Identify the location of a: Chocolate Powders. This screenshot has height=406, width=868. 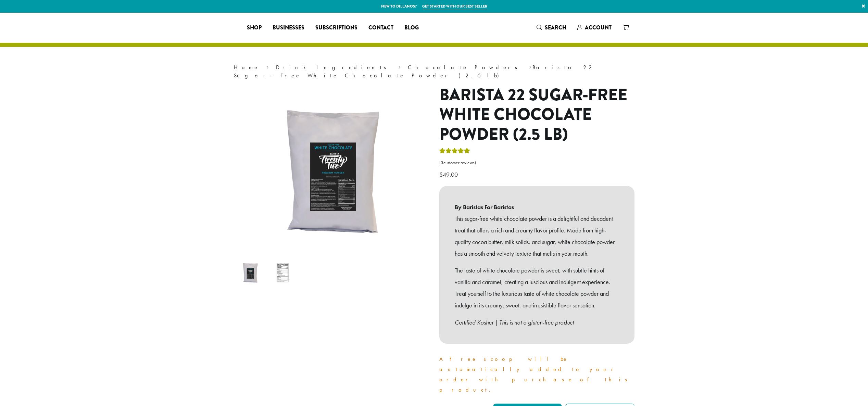
(465, 67).